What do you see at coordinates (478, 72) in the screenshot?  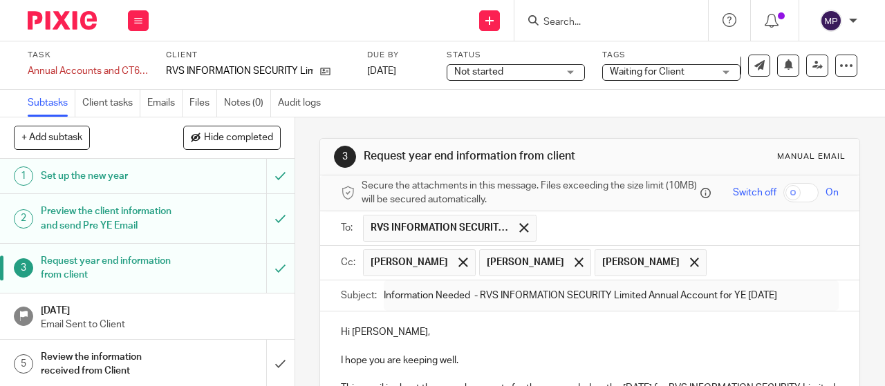 I see `span: Not started` at bounding box center [478, 72].